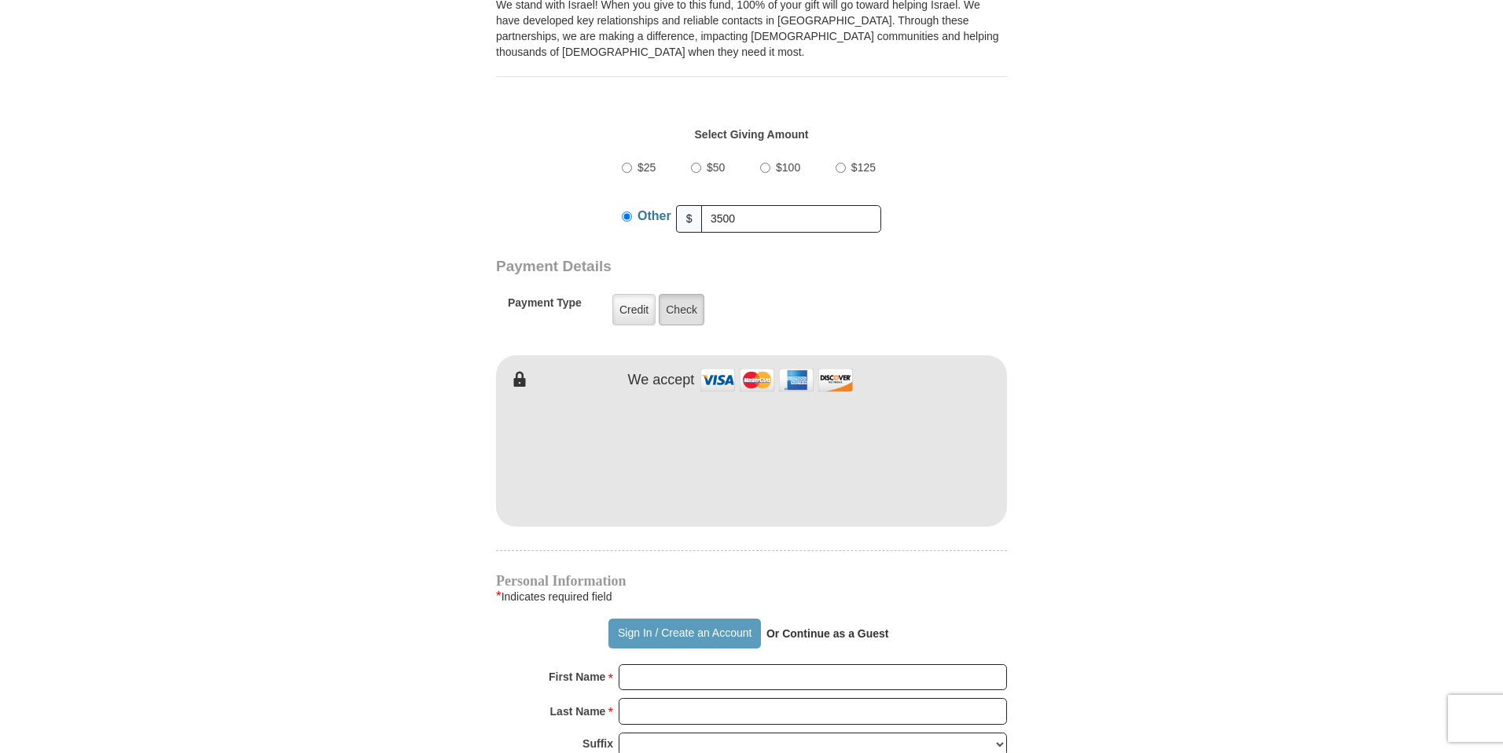 The image size is (1503, 753). Describe the element at coordinates (751, 597) in the screenshot. I see `div: Indicates required field` at that location.